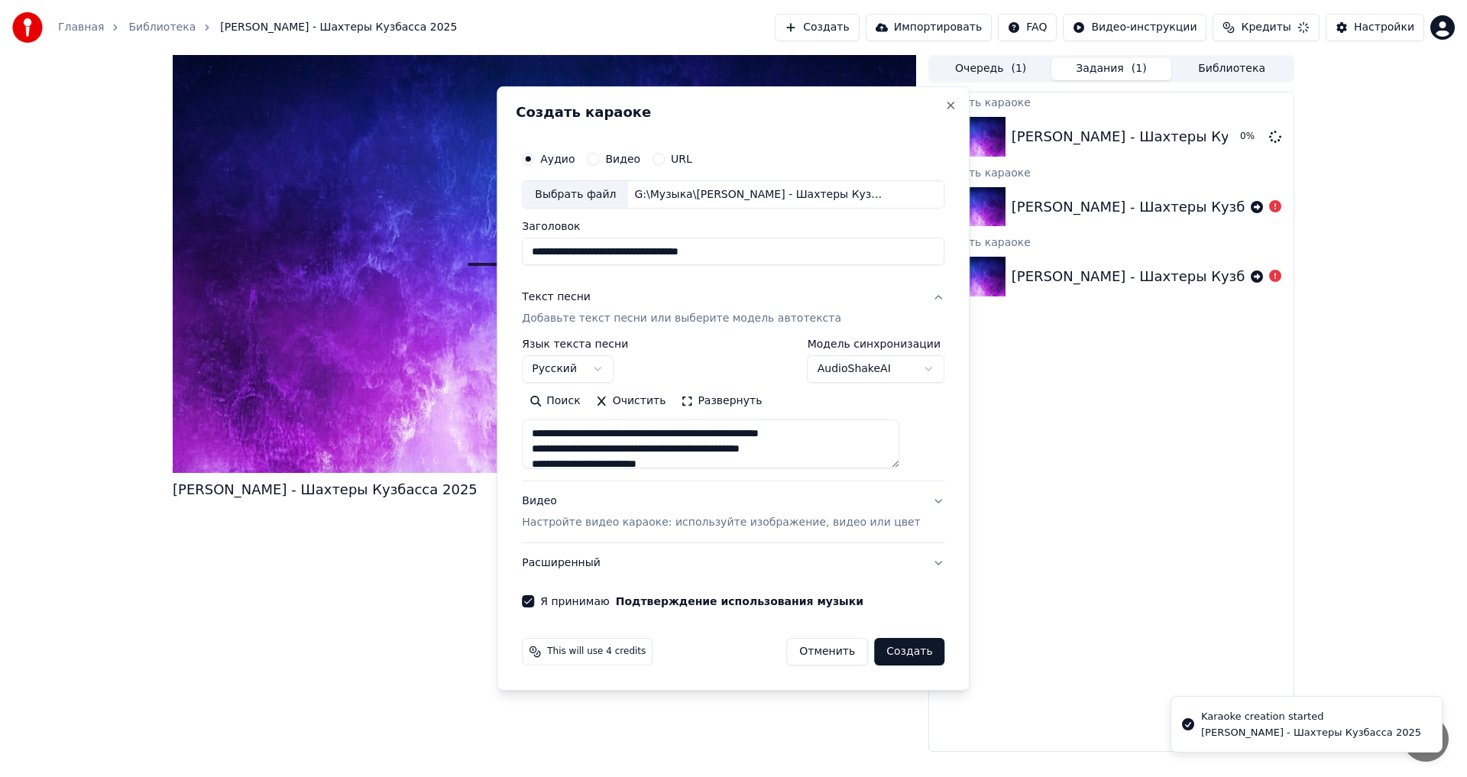  What do you see at coordinates (733, 513) in the screenshot?
I see `button: ВидеоНастройте видео караоке: используйте изображение, видео или цвет` at bounding box center [733, 513].